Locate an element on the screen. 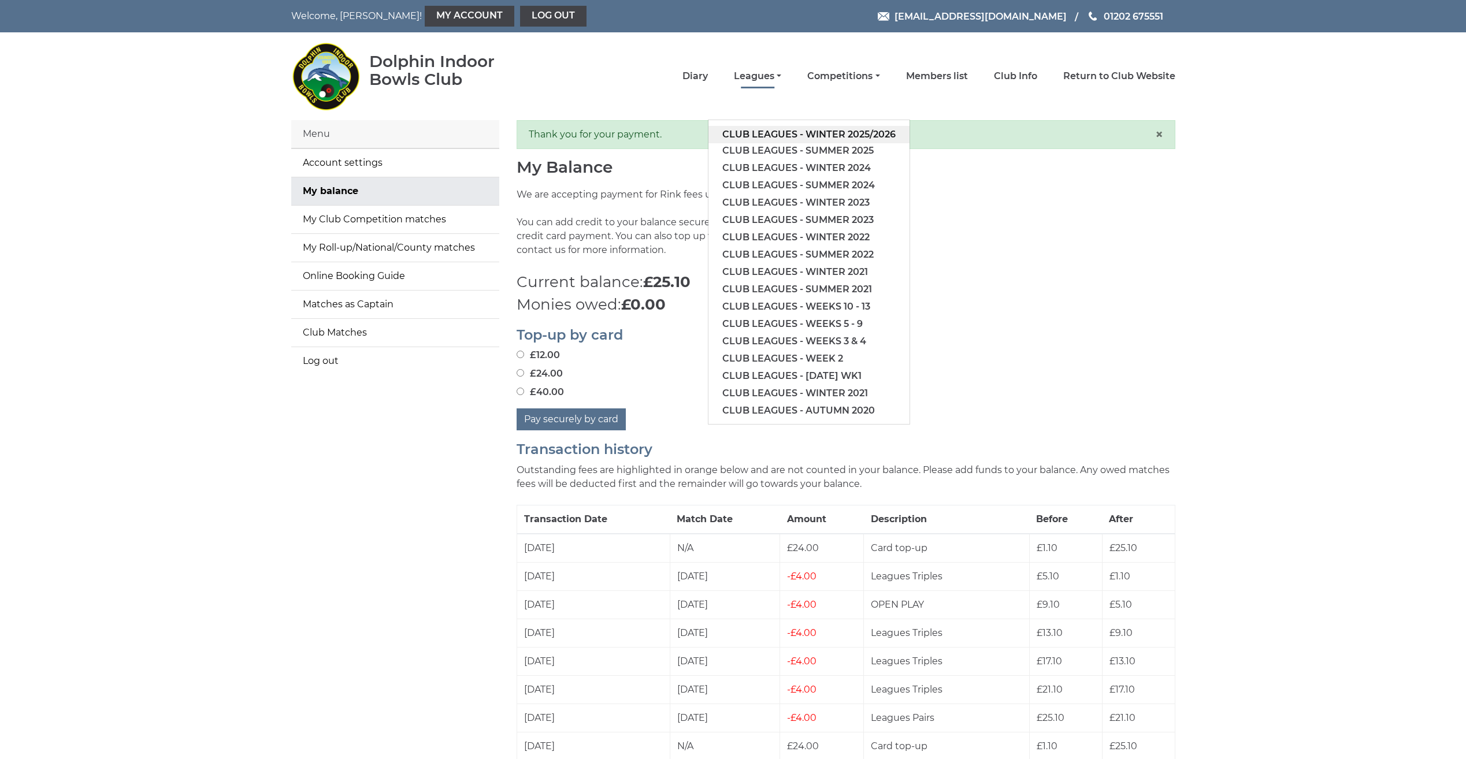 The height and width of the screenshot is (759, 1466). p: We are accepting payment for Rink fees using an online balance. You can add credit to your balanc... is located at coordinates (677, 229).